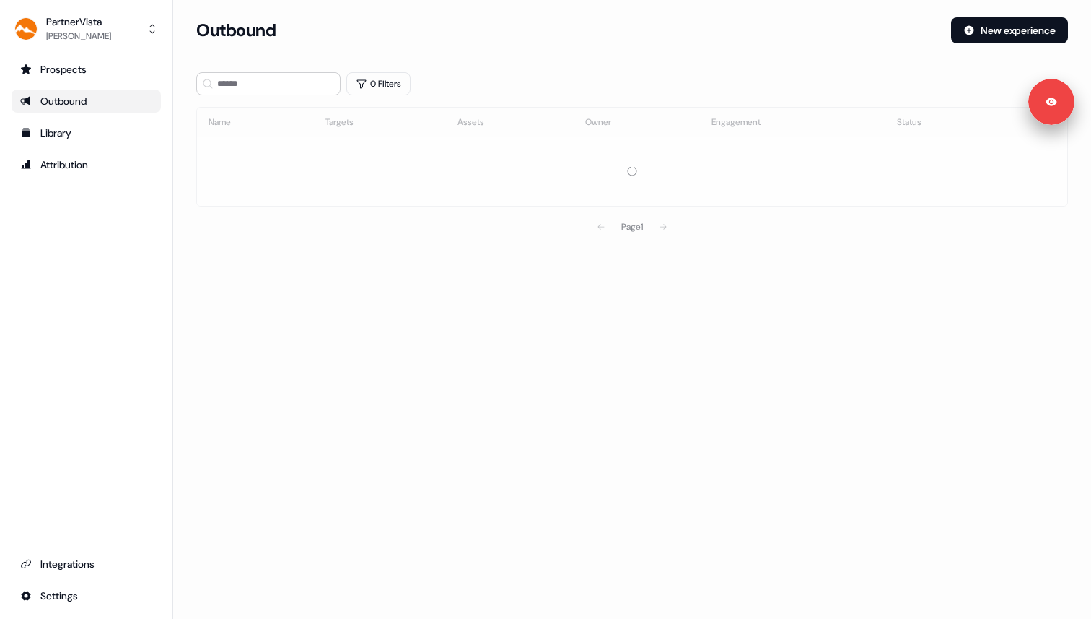 The width and height of the screenshot is (1091, 619). I want to click on div: Outbound, so click(86, 101).